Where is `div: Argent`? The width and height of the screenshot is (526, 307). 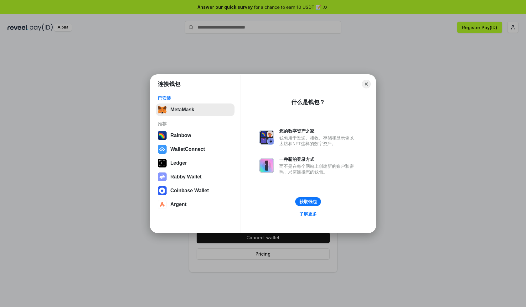 div: Argent is located at coordinates (178, 204).